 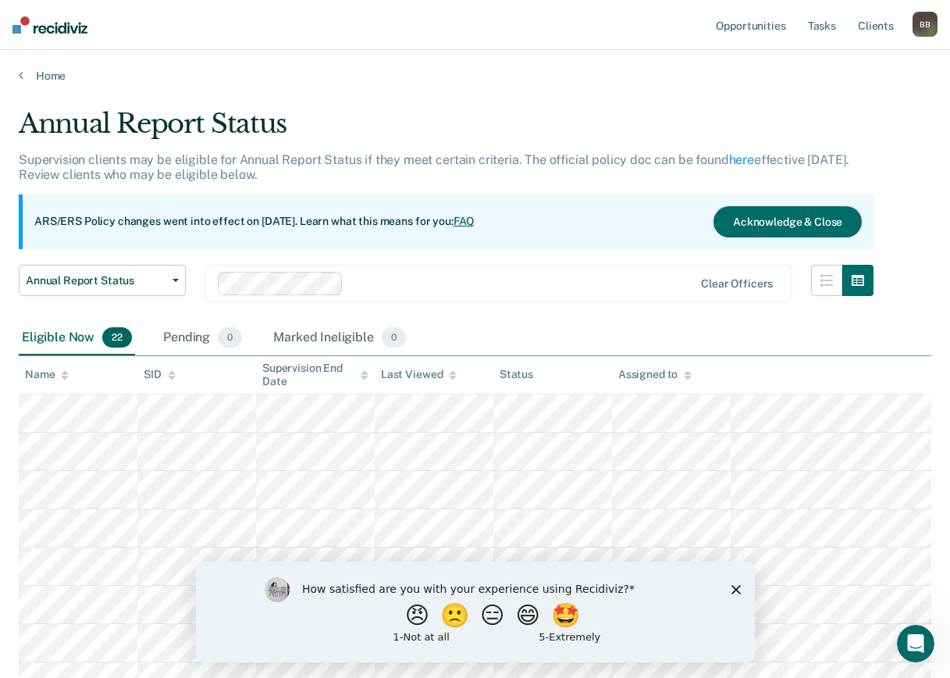 I want to click on div: Last Viewed, so click(x=418, y=374).